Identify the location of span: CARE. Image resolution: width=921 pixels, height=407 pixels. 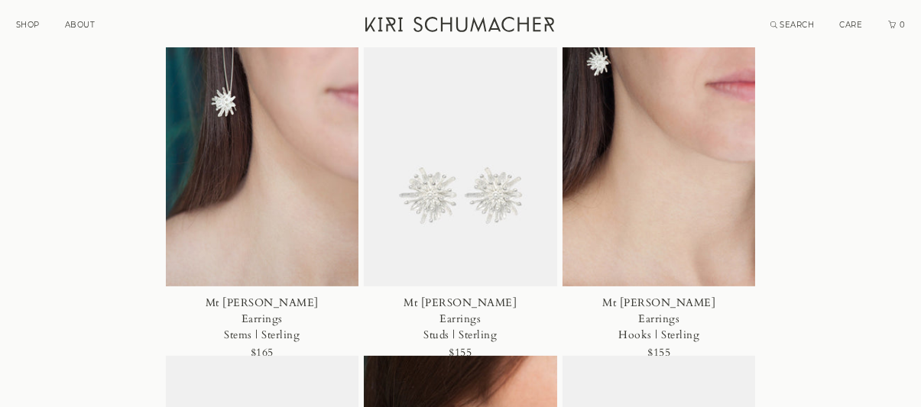
(851, 24).